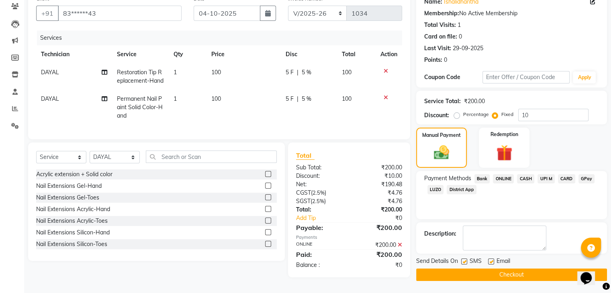 The image size is (611, 293). I want to click on span: Bank, so click(482, 179).